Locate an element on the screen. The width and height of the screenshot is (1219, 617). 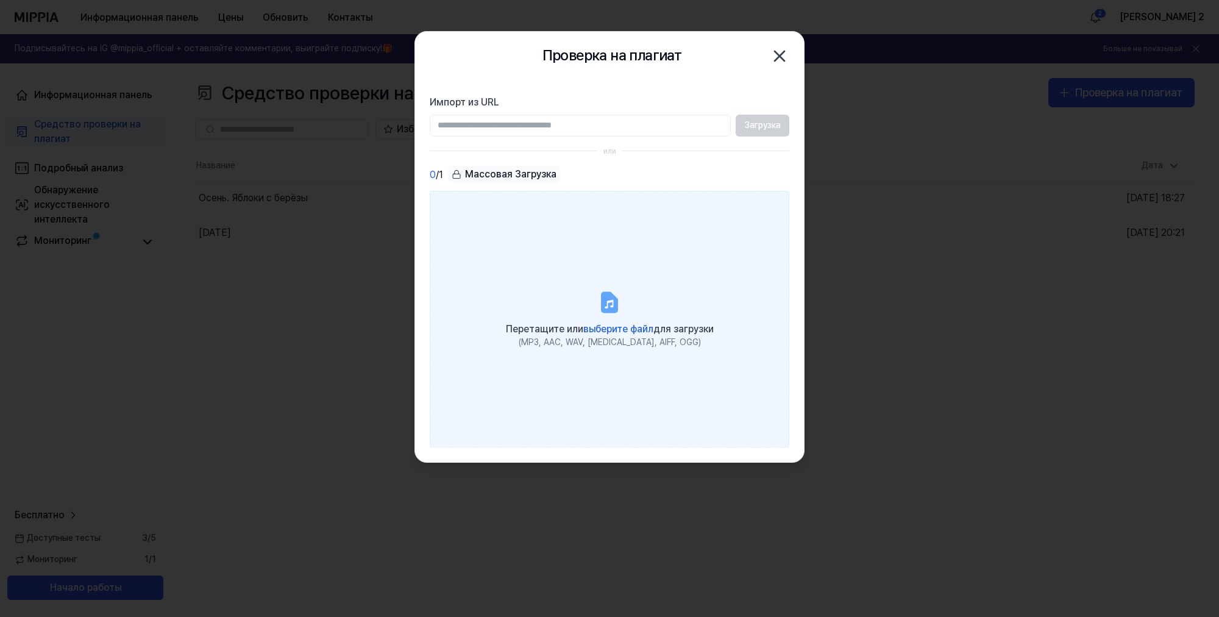
ya-tr-span: Массовая Загрузка is located at coordinates (511, 174).